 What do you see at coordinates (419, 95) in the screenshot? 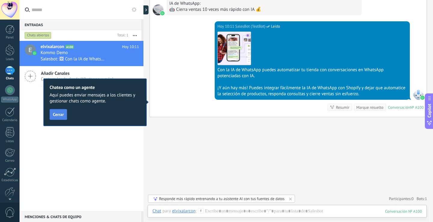
I see `span: SalesBot` at bounding box center [419, 95].